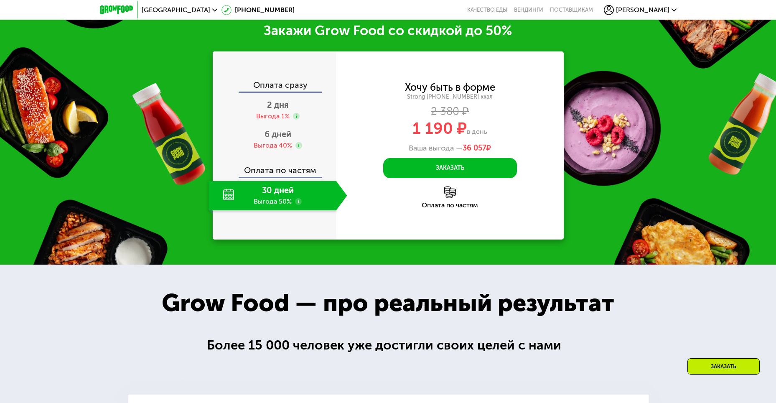 The width and height of the screenshot is (776, 403). What do you see at coordinates (275, 86) in the screenshot?
I see `div: Оплата сразу` at bounding box center [275, 86].